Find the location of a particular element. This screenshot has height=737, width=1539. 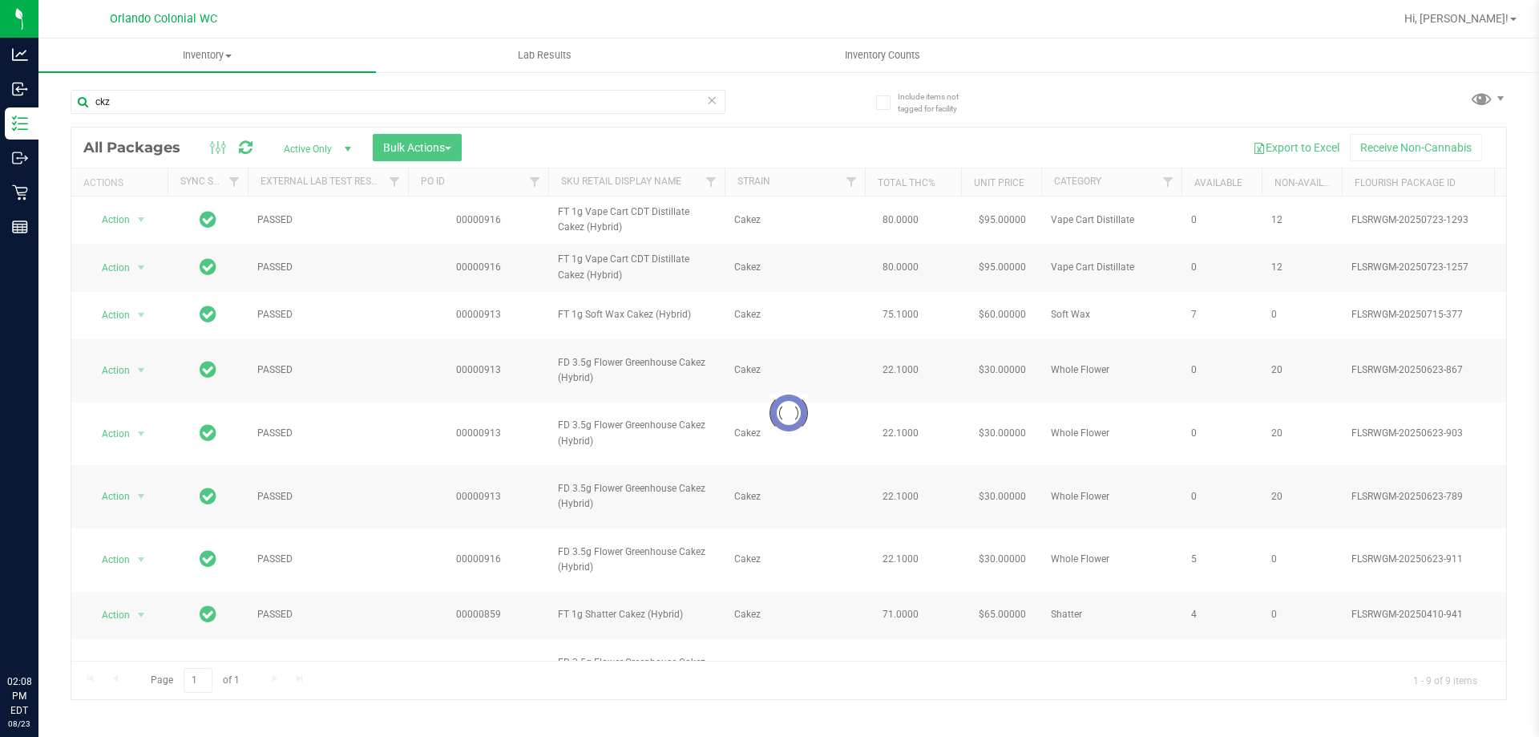

inline-svg: Inventory is located at coordinates (20, 123).